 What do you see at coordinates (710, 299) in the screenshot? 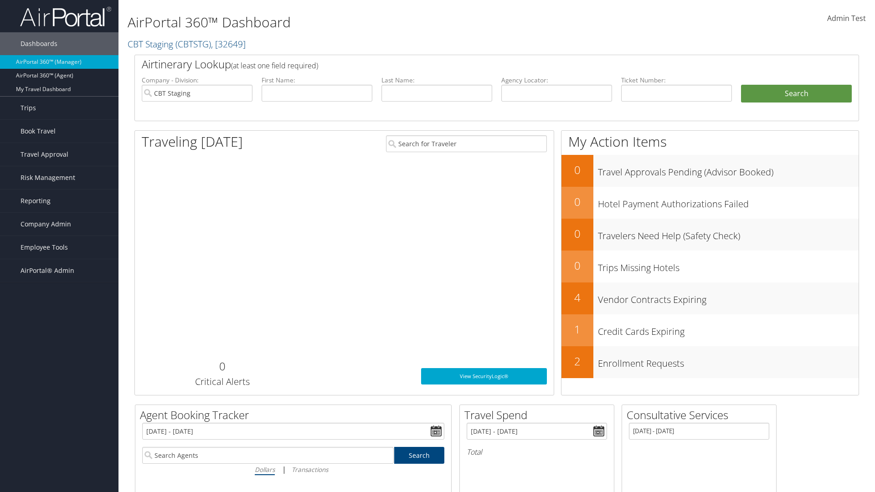
I see `a: 4Vendor Contracts Expiring` at bounding box center [710, 299].